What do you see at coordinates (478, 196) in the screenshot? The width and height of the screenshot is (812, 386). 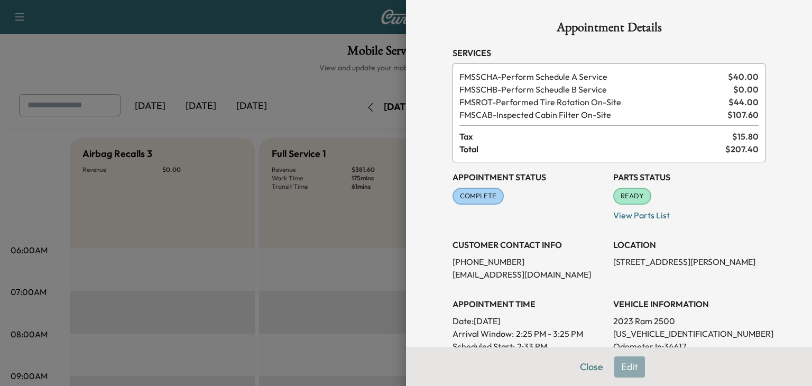 I see `span: COMPLETE` at bounding box center [478, 196].